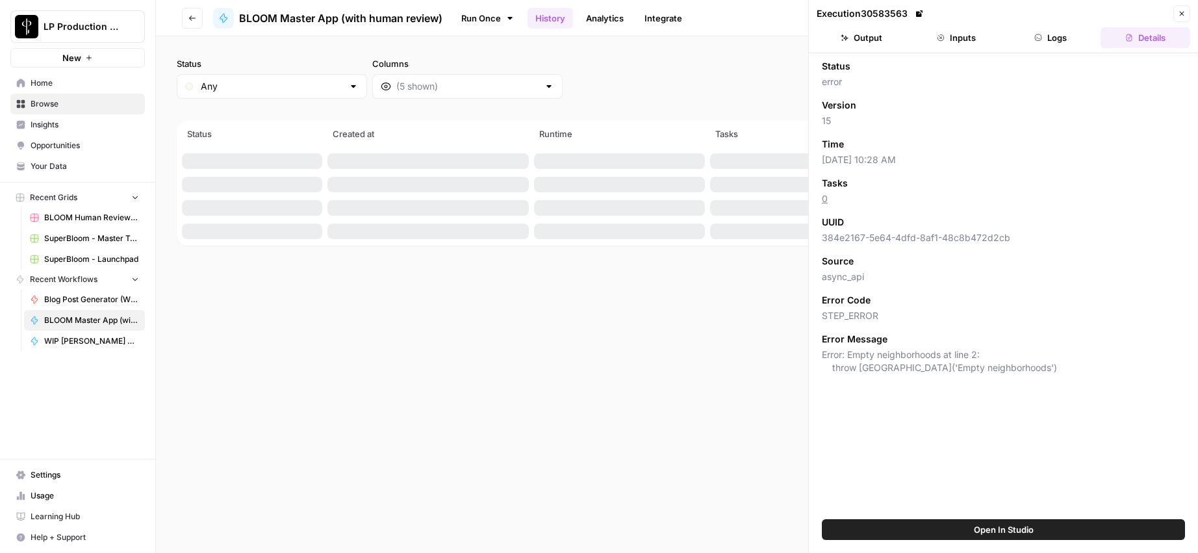  Describe the element at coordinates (846, 300) in the screenshot. I see `span: Error Code` at that location.